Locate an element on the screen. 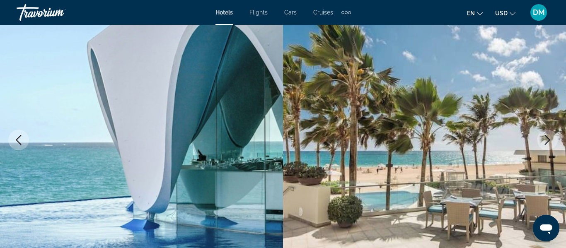 This screenshot has width=566, height=248. button: User Menu is located at coordinates (538, 12).